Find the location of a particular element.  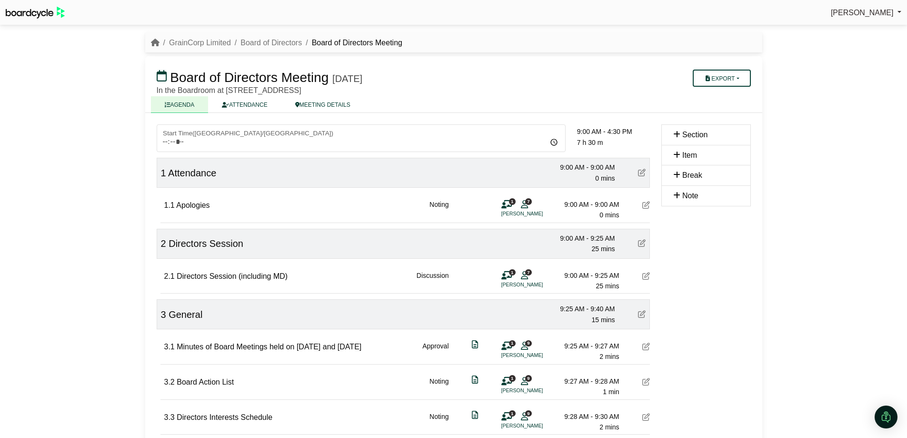

span: 3 is located at coordinates (163, 314).